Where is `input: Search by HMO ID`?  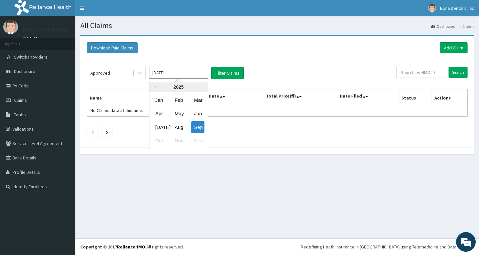 input: Search by HMO ID is located at coordinates (421, 72).